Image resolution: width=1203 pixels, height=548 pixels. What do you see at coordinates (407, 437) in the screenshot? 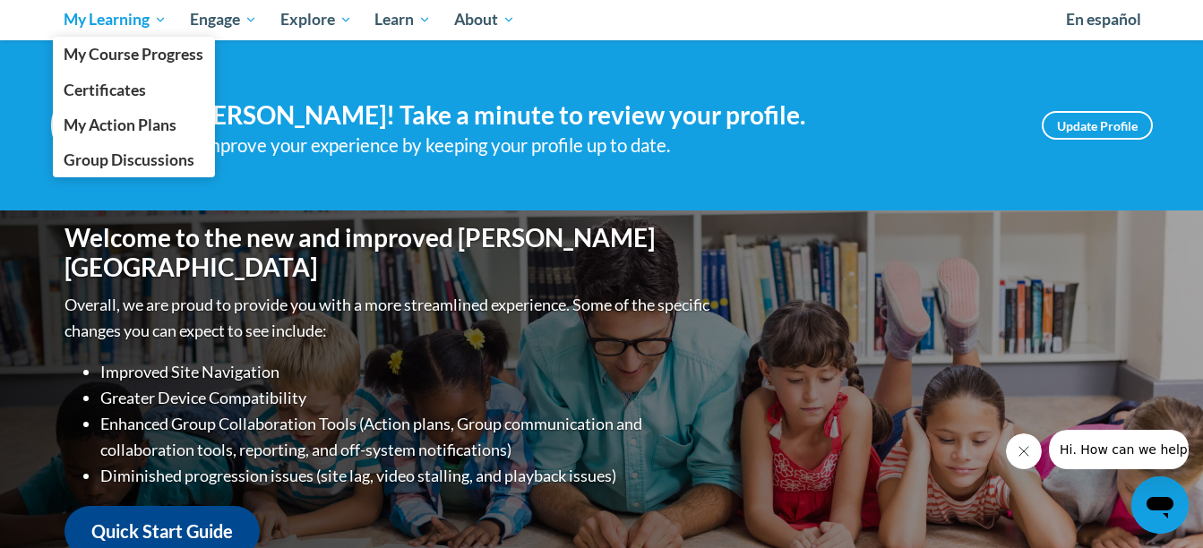
I see `li: Enhanced Group Collaboration Tools (Action plans, Group communication and collaboration tools, re...` at bounding box center [407, 437].